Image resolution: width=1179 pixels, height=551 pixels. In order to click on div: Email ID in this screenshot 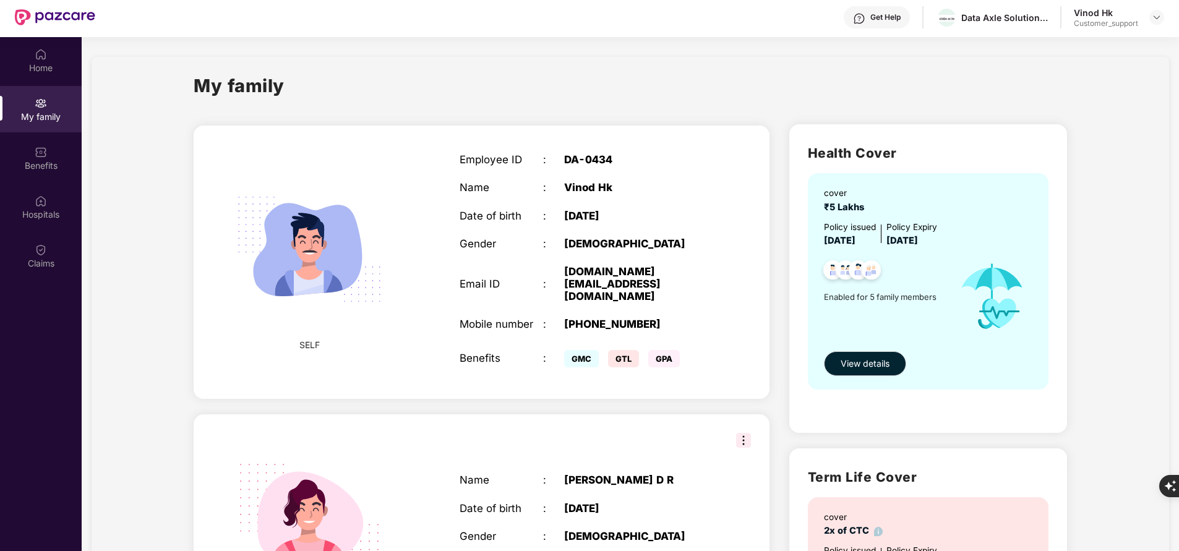, I will do `click(501, 284)`.